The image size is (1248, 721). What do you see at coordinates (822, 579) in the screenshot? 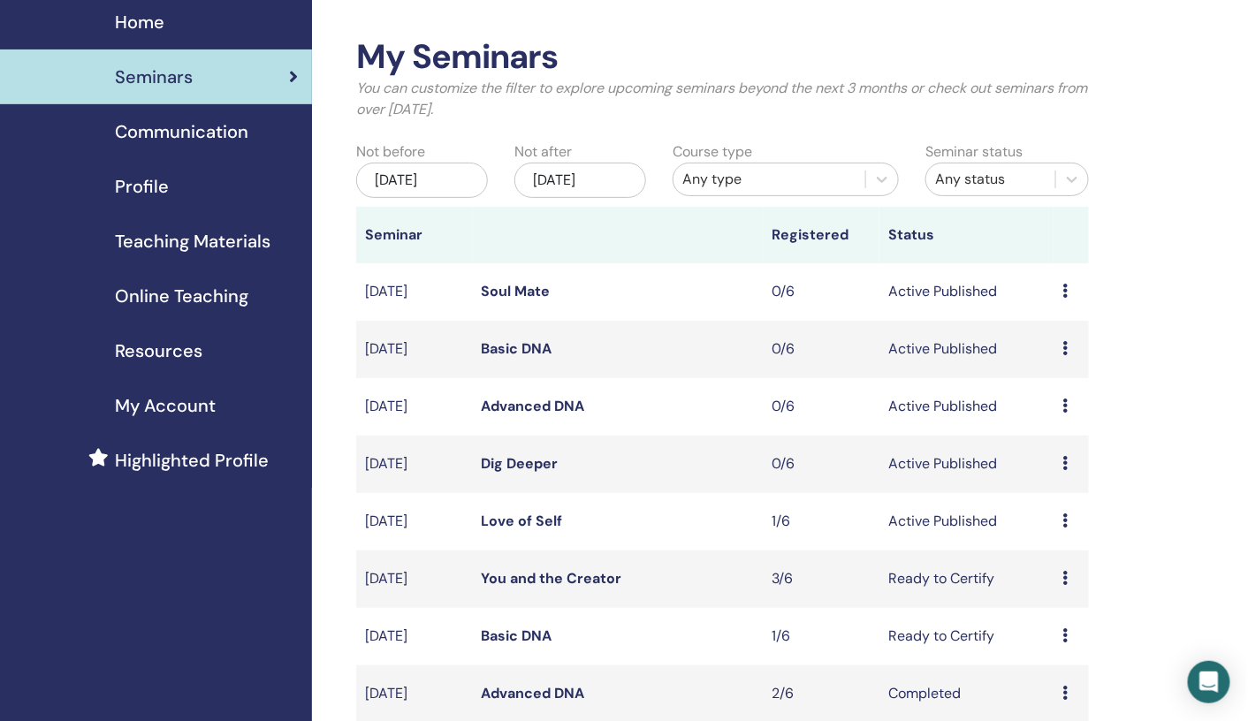
I see `td: 3/6` at bounding box center [822, 579].